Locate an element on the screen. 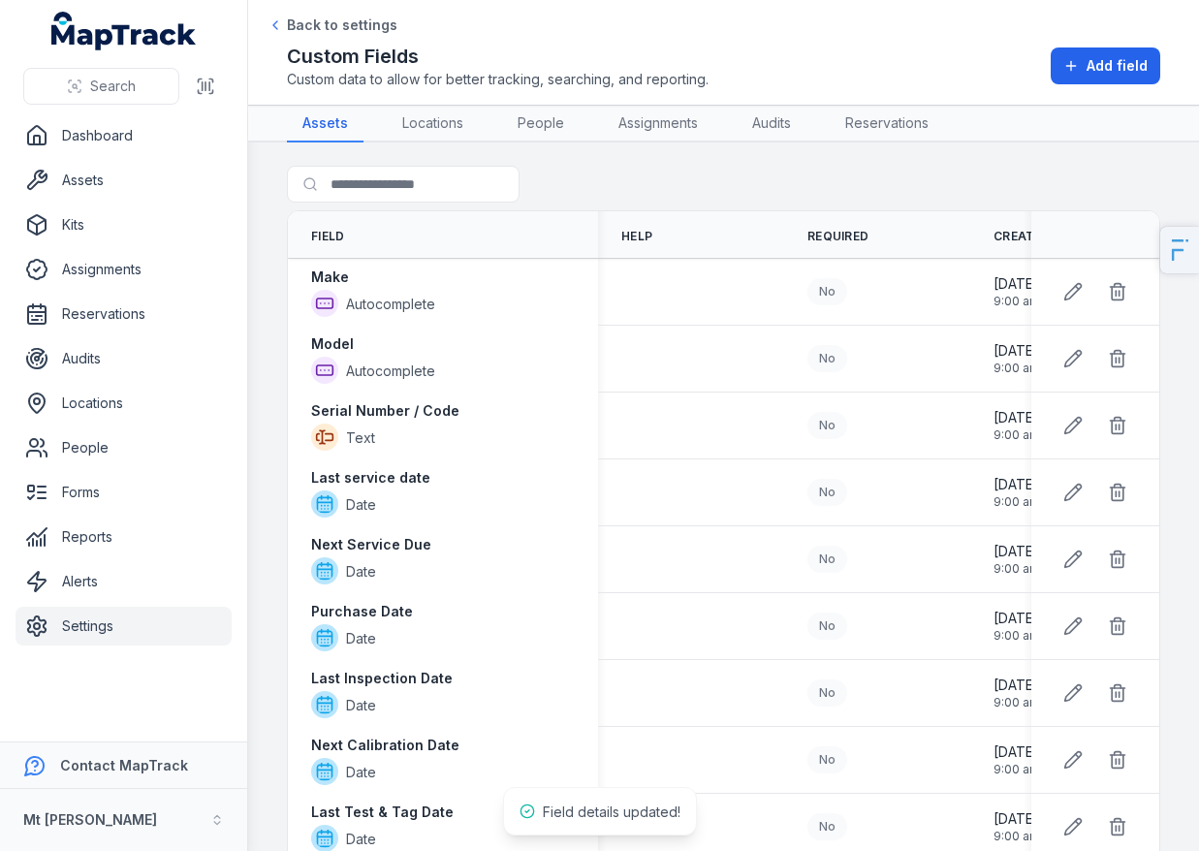  strong: Contact MapTrack is located at coordinates (124, 765).